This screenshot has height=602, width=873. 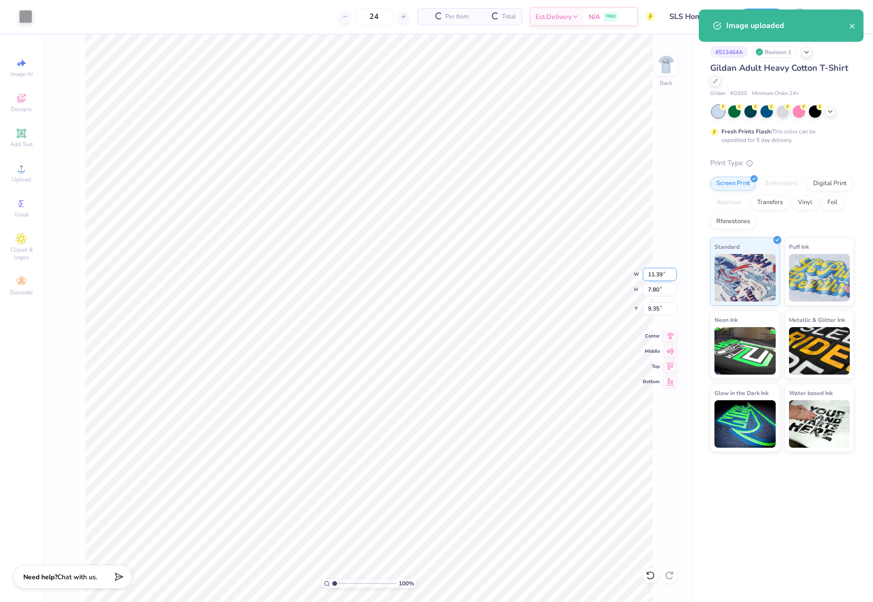 What do you see at coordinates (746, 131) in the screenshot?
I see `strong: Fresh Prints Flash:` at bounding box center [746, 131].